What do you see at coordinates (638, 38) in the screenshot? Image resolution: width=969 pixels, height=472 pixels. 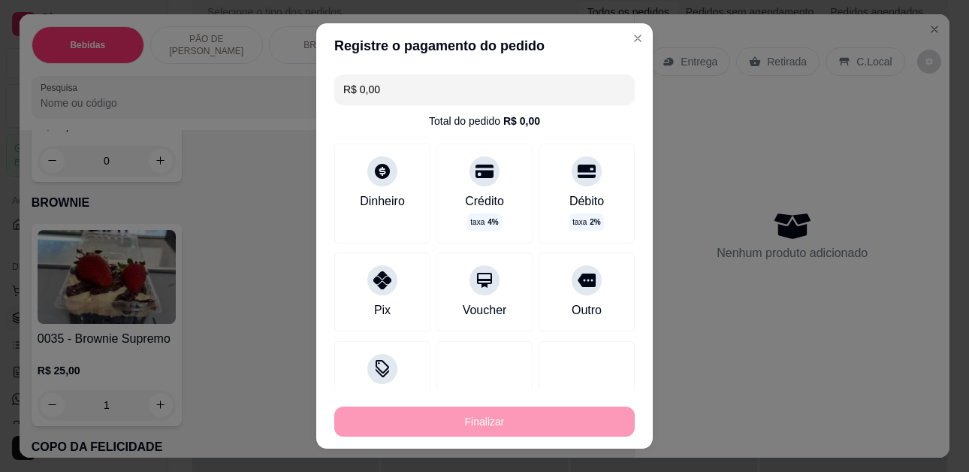 I see `button: Close` at bounding box center [638, 38].